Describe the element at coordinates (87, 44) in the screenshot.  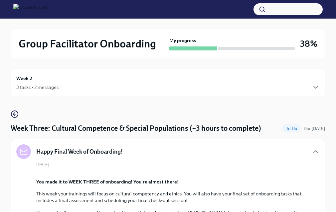
I see `h2: Group Facilitator Onboarding` at that location.